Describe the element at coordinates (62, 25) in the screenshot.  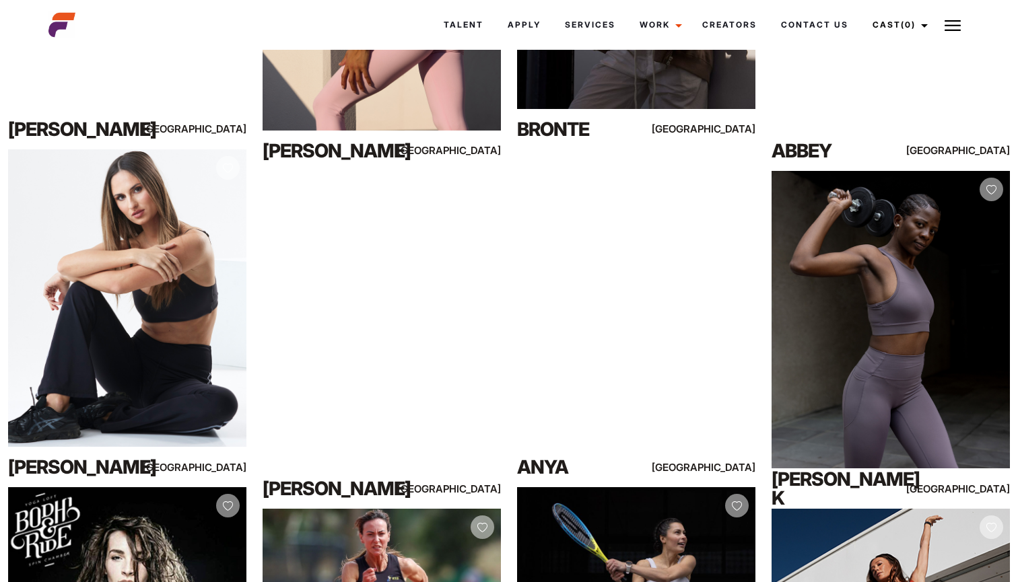
I see `img: cropped-aefm-brand-fav-22-square.png` at that location.